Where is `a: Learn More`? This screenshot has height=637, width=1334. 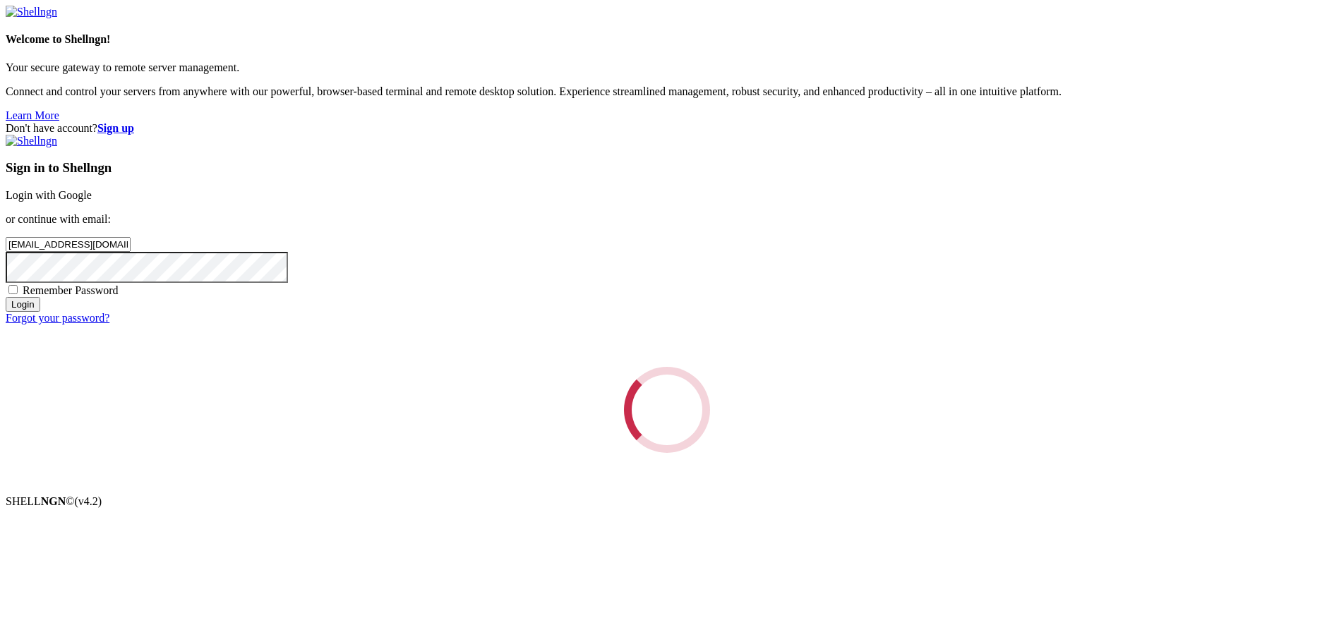
a: Learn More is located at coordinates (32, 115).